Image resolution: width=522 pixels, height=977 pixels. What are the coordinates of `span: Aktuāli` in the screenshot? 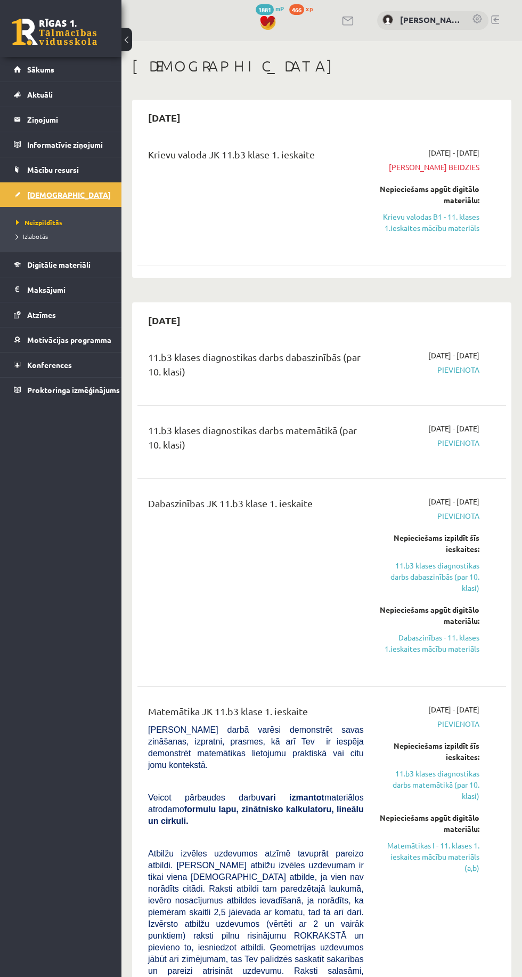 It's located at (40, 94).